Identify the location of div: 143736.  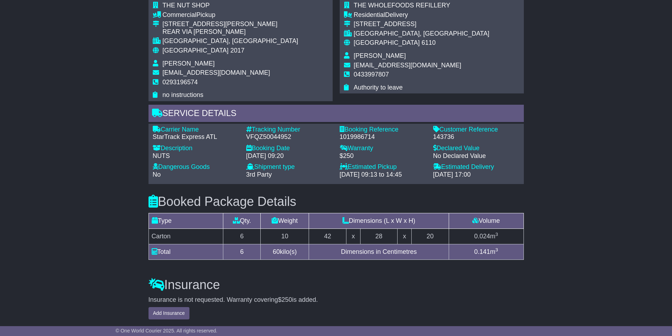
(477, 137).